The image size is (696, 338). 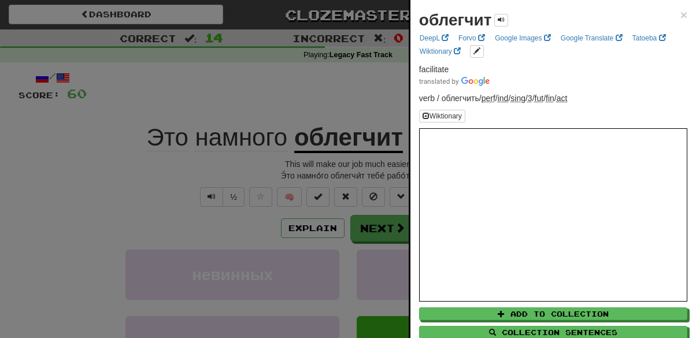 I want to click on abbr: Voice: Active or actor-focus voice, so click(x=562, y=98).